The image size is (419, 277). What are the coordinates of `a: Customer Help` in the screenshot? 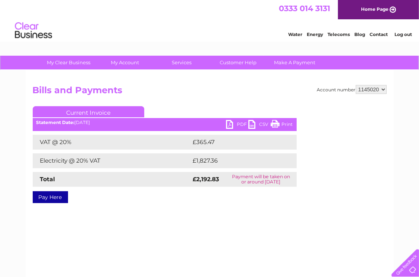 It's located at (238, 62).